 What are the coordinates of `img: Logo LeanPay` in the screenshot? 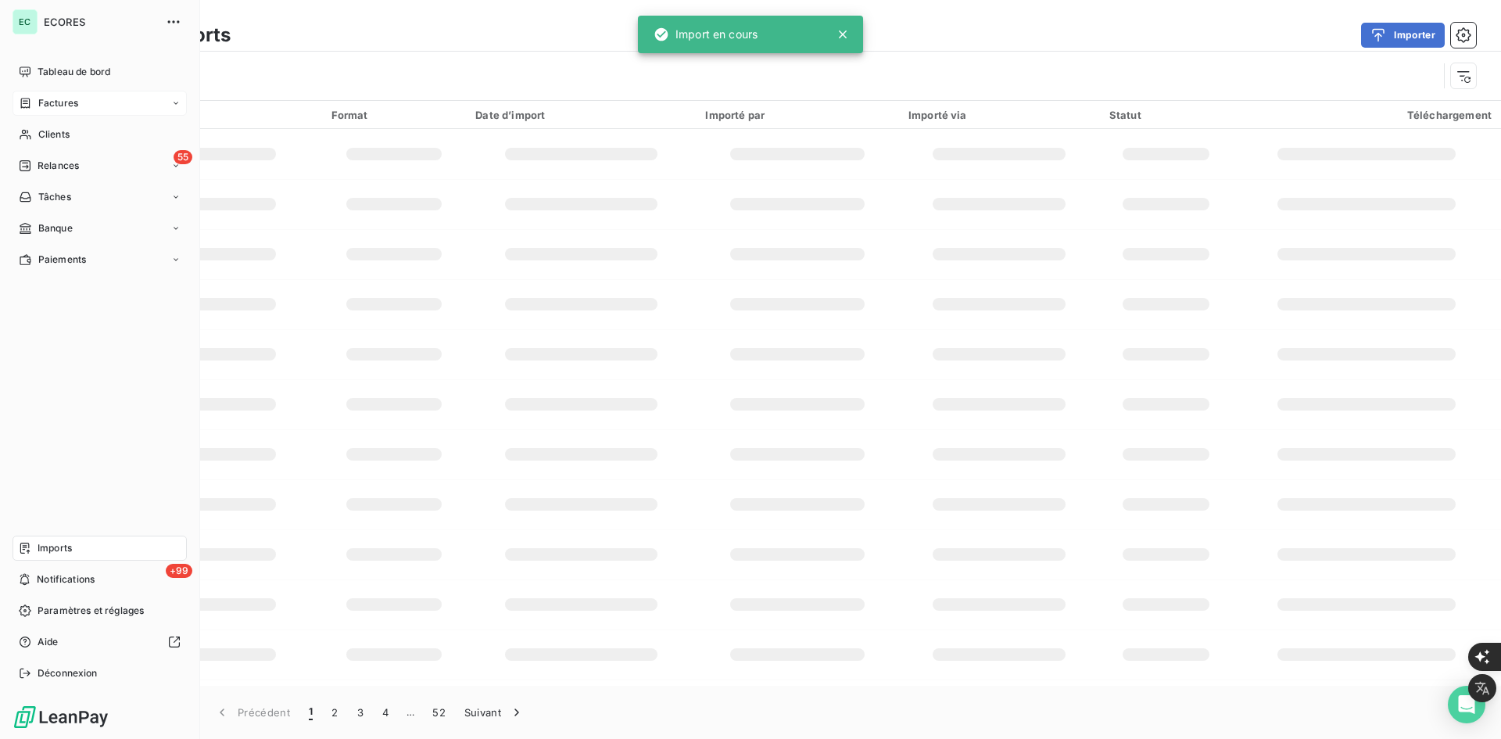 It's located at (61, 717).